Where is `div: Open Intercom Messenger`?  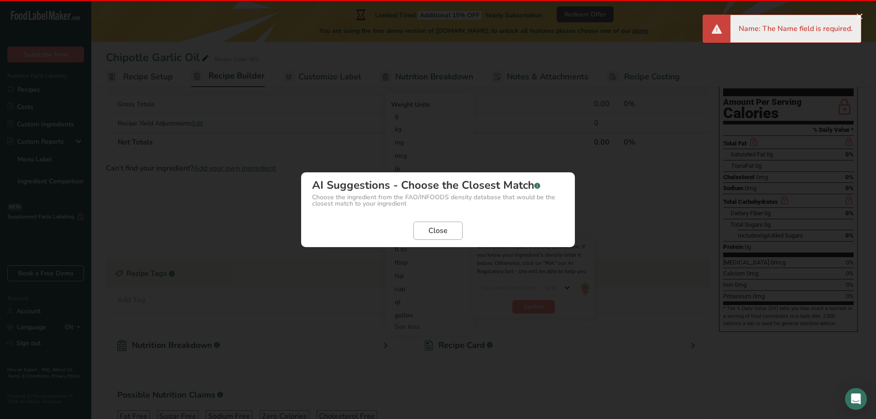
div: Open Intercom Messenger is located at coordinates (856, 399).